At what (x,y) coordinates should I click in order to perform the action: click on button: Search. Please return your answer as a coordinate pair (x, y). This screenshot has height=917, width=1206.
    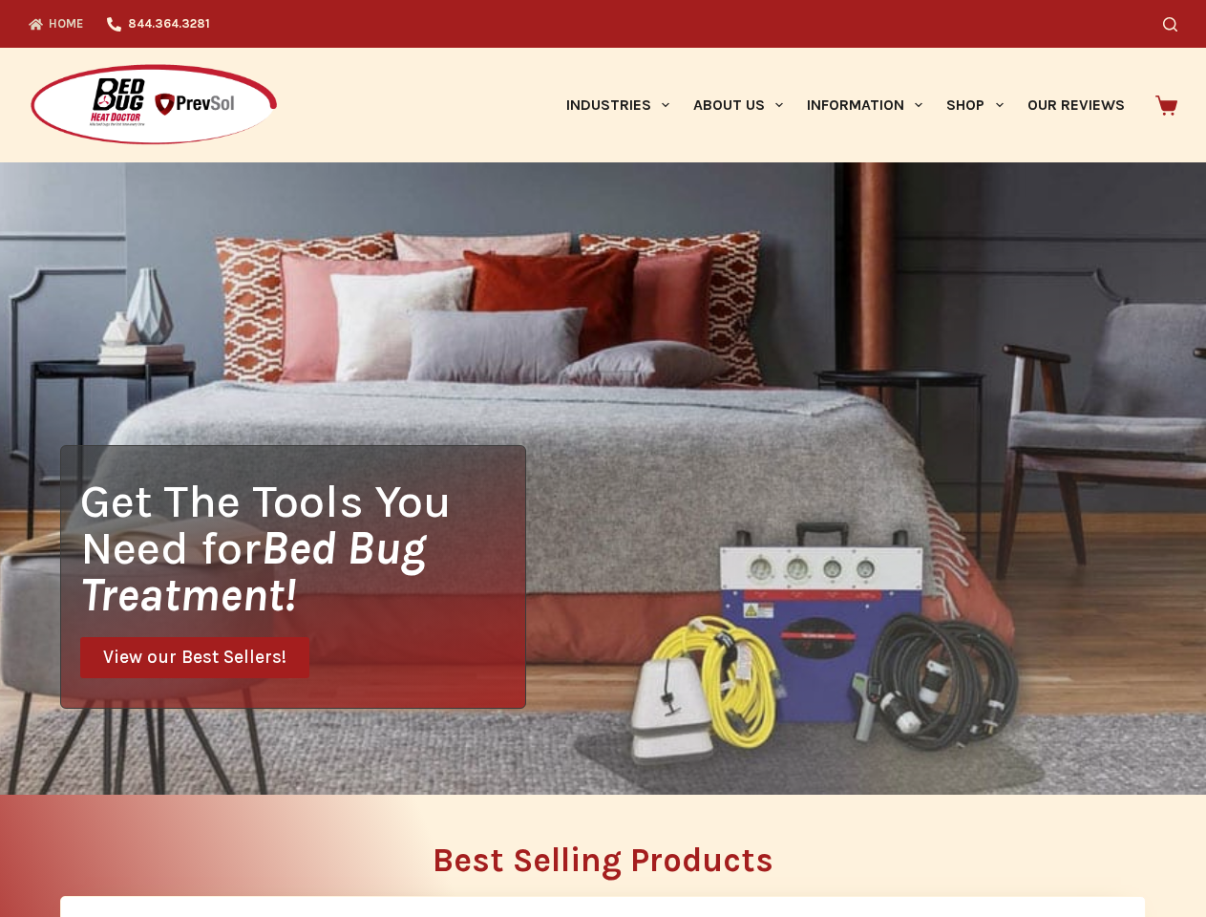
    Looking at the image, I should click on (1170, 24).